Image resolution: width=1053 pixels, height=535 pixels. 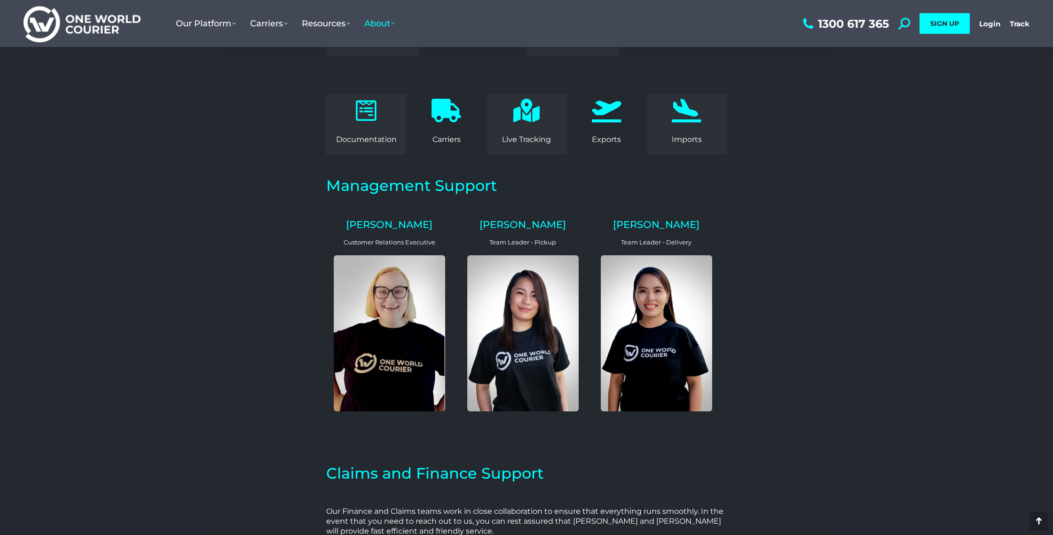 I want to click on p: Exports, so click(x=607, y=140).